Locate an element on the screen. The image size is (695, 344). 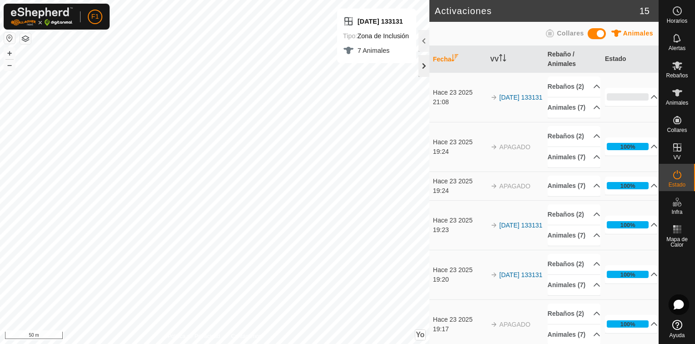
div: 21:08 is located at coordinates (460, 102).